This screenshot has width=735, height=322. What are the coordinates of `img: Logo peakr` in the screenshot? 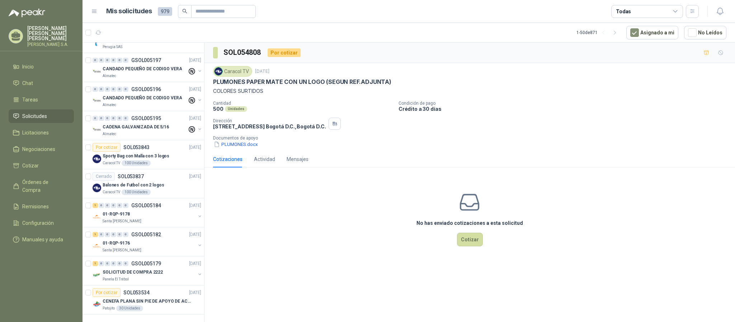 It's located at (27, 13).